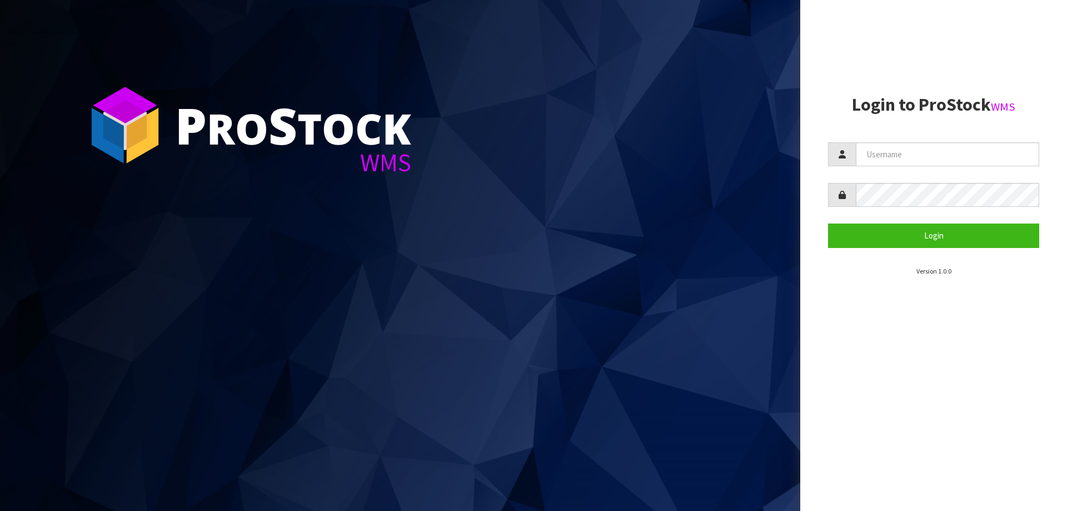 Image resolution: width=1067 pixels, height=511 pixels. I want to click on img: ProStock Cube, so click(125, 125).